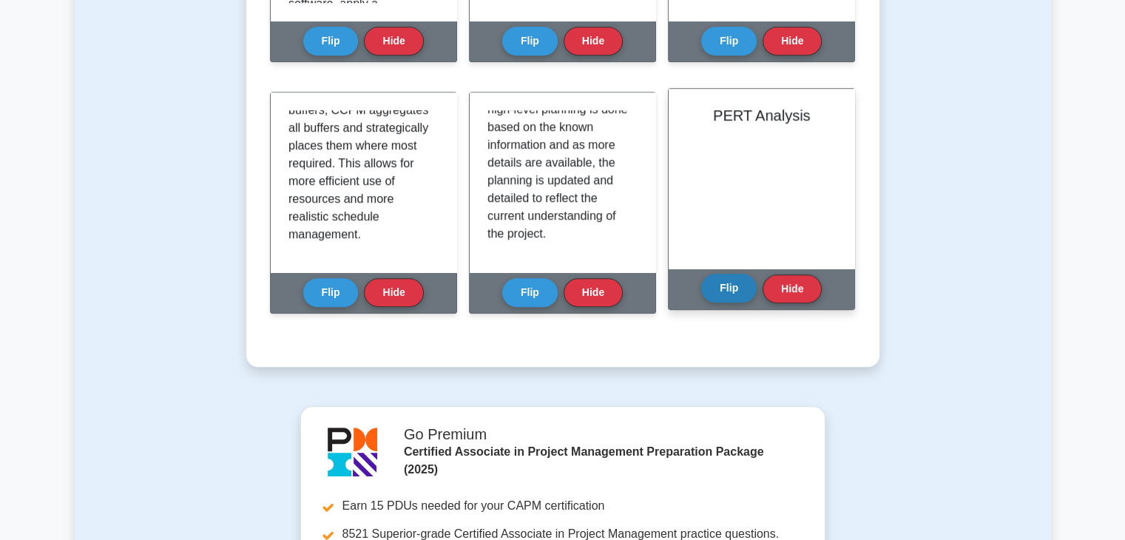 The height and width of the screenshot is (540, 1125). Describe the element at coordinates (761, 115) in the screenshot. I see `h2: PERT Analysis` at that location.